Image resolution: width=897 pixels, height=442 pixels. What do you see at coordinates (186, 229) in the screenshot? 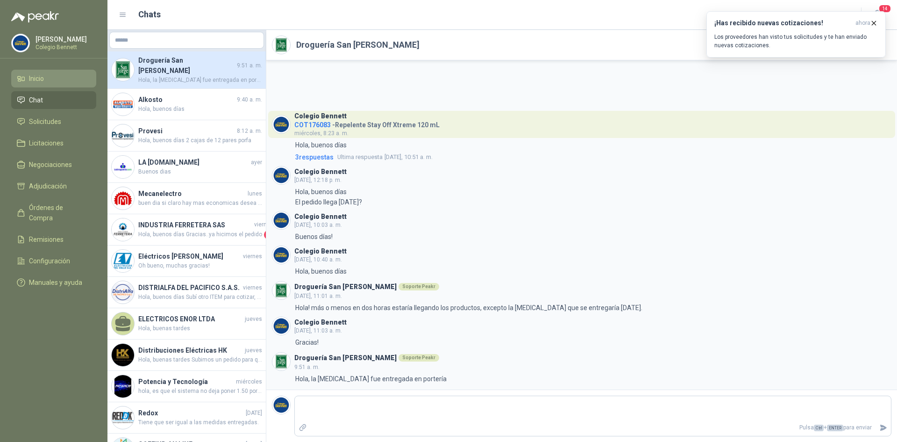
I see `a: Company LogoINDUSTRIA FERRETERA SASviernesHola, buenos días Gracias..ya hicimos el pedido1` at bounding box center [186, 229].